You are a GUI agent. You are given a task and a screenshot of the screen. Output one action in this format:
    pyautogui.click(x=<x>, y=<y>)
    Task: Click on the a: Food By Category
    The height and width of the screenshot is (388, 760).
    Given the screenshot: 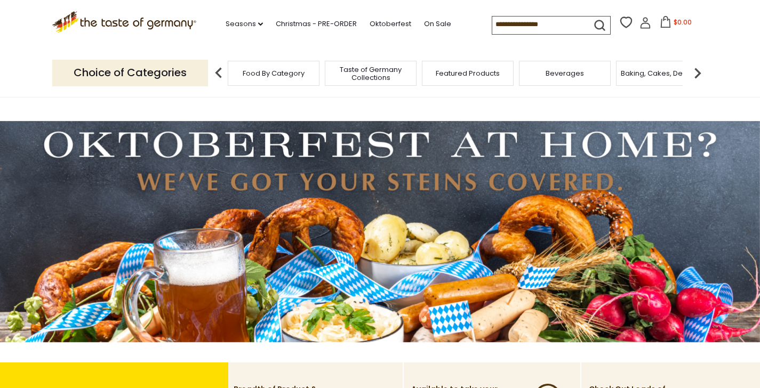 What is the action you would take?
    pyautogui.click(x=274, y=73)
    